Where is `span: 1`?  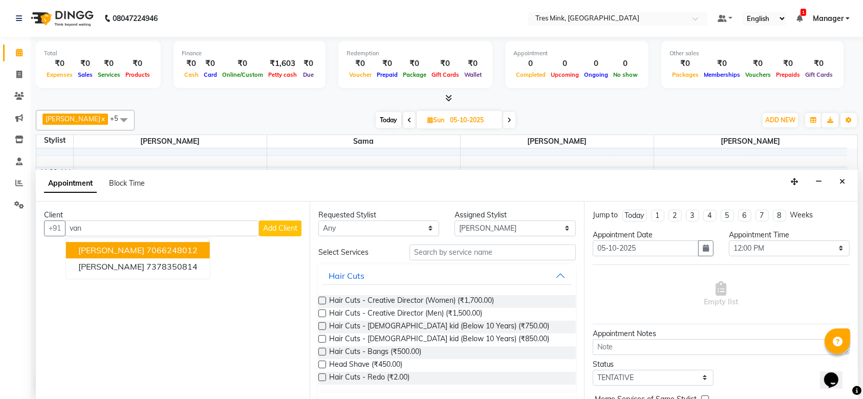 span: 1 is located at coordinates (804, 12).